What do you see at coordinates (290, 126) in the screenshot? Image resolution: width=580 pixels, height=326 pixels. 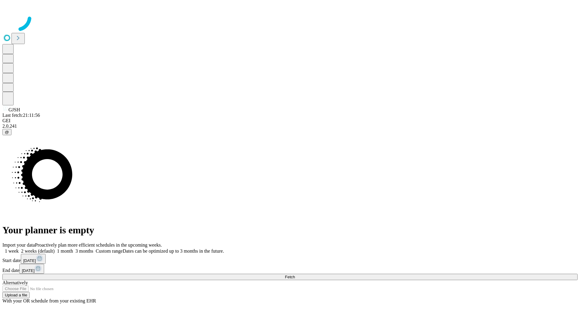 I see `div: 2.0.241` at bounding box center [290, 126].